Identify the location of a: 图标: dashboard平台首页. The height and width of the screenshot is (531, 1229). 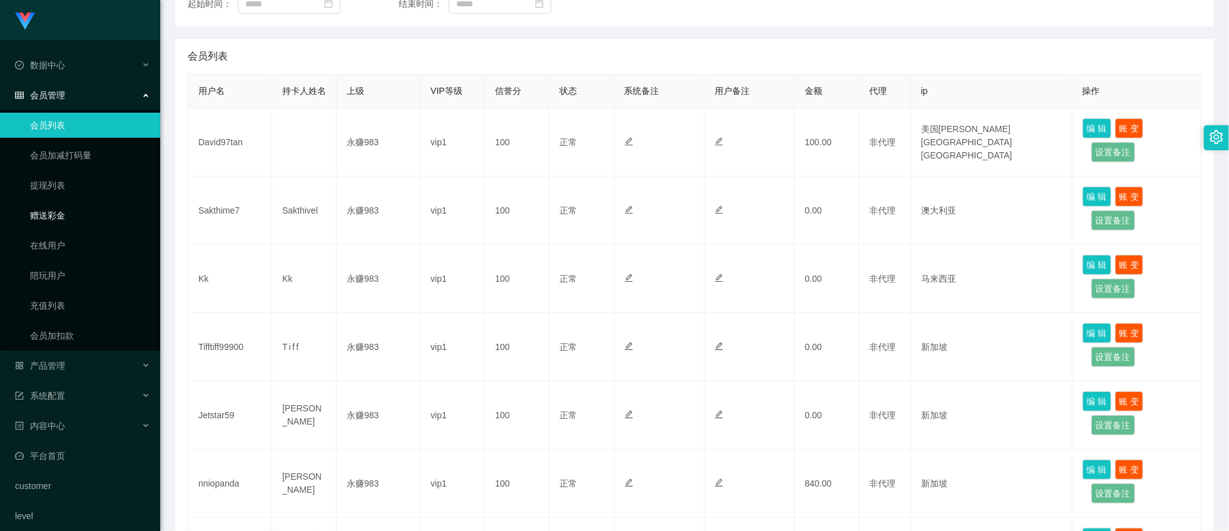
(83, 455).